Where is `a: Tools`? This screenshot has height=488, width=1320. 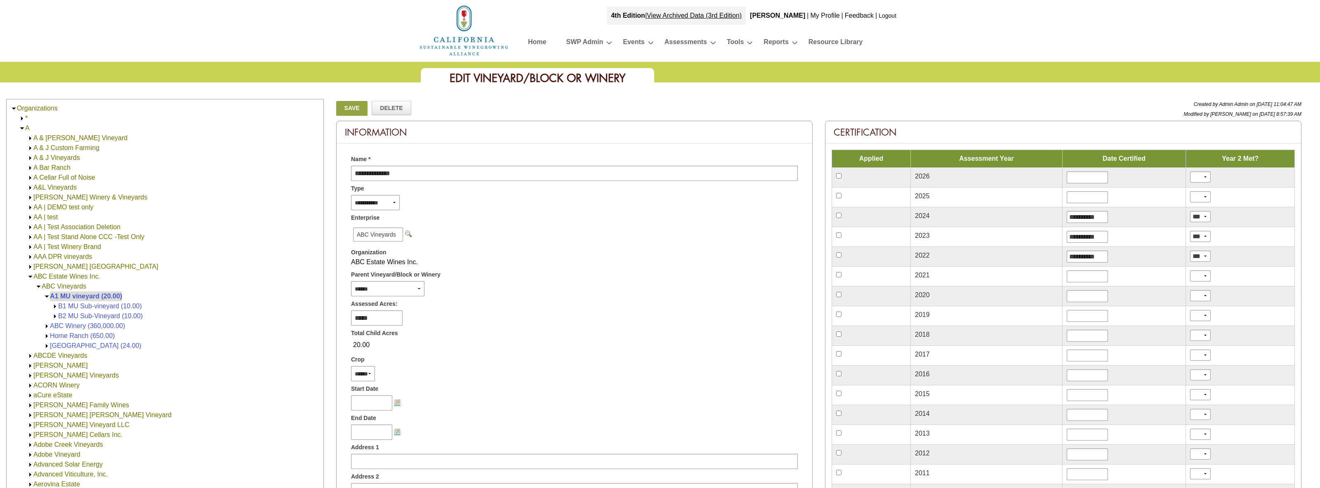 a: Tools is located at coordinates (735, 43).